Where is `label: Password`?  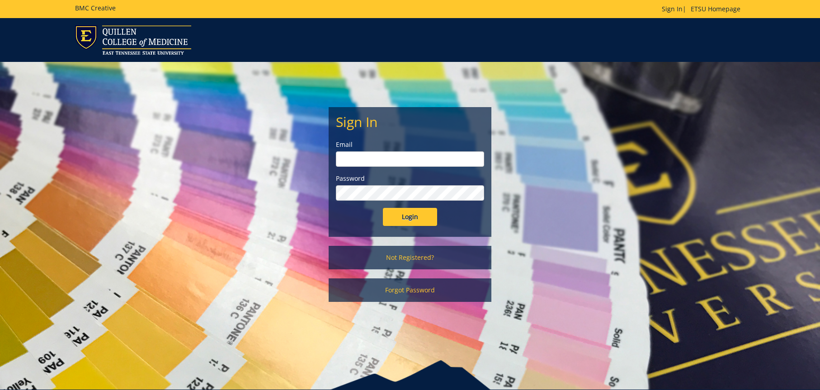
label: Password is located at coordinates (410, 179).